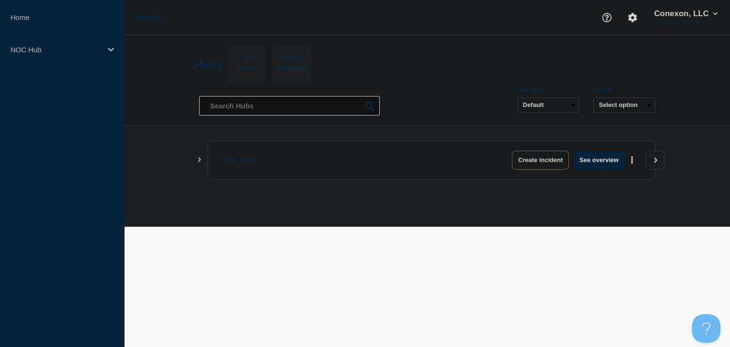 This screenshot has width=730, height=347. I want to click on button: More actions, so click(632, 160).